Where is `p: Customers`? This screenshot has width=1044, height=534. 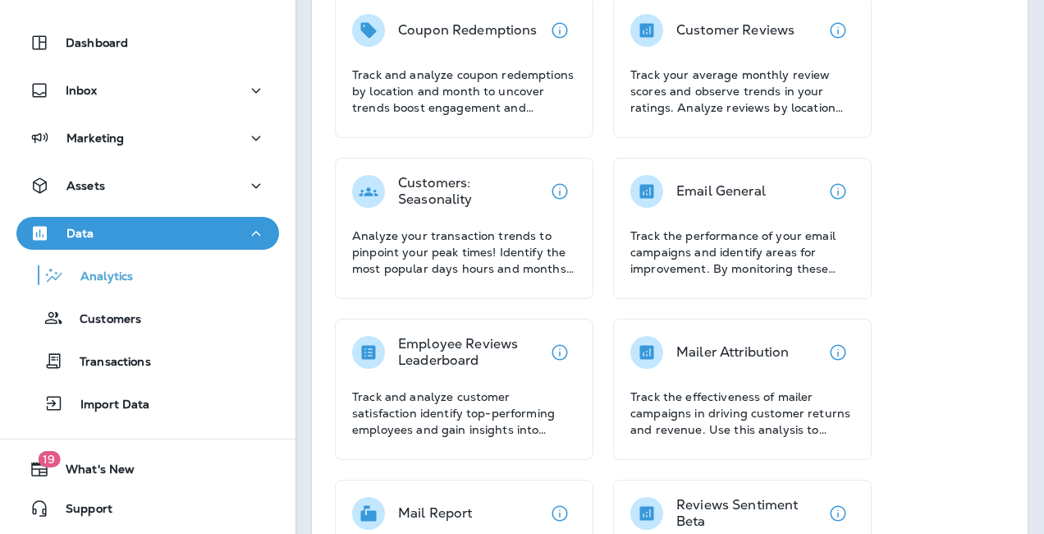
p: Customers is located at coordinates (102, 319).